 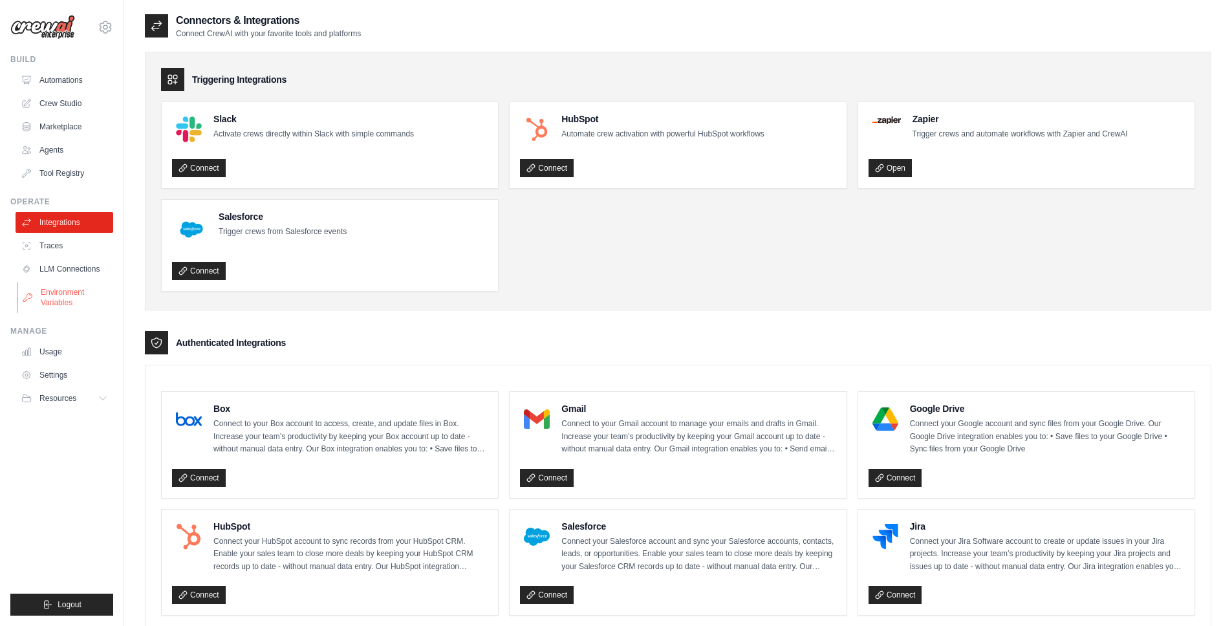 I want to click on div: Build, so click(x=61, y=59).